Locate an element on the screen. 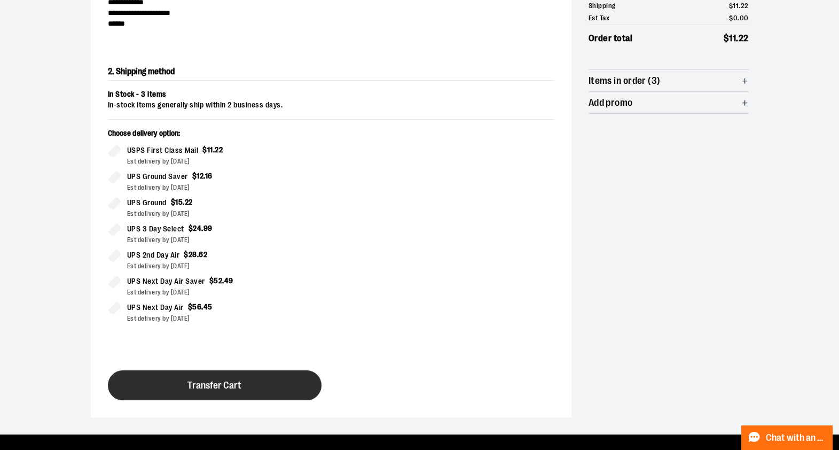 The height and width of the screenshot is (450, 839). span: UPS Ground Saver is located at coordinates (158, 176).